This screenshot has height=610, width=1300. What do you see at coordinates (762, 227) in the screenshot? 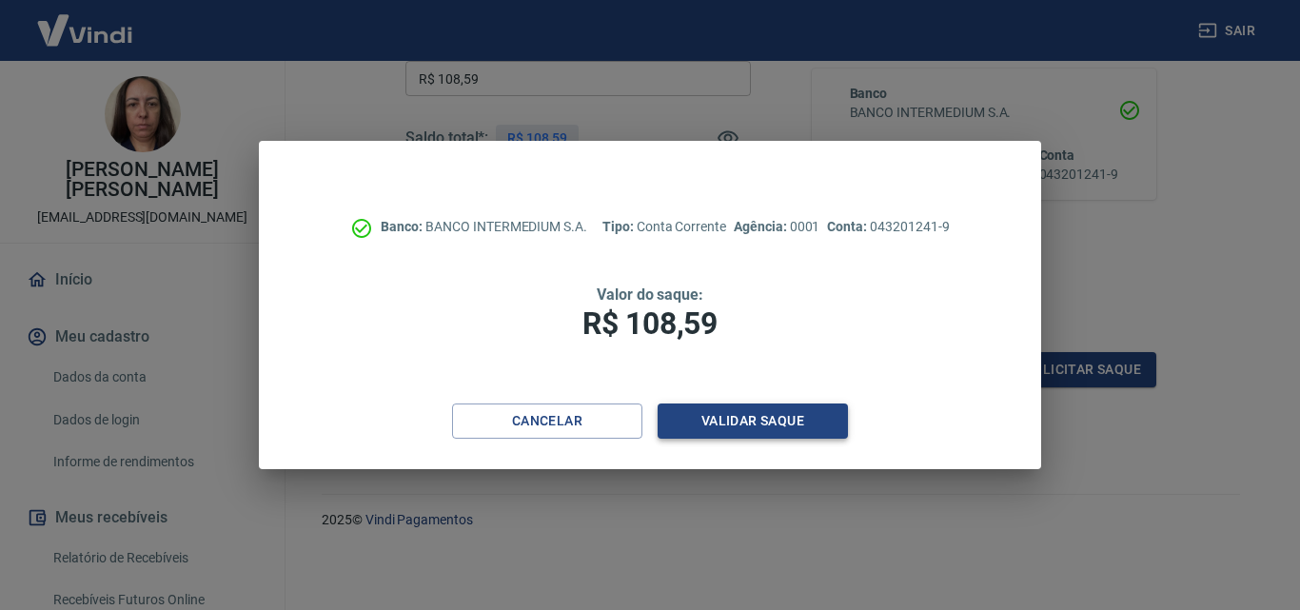
I see `span: Agência:` at bounding box center [762, 227].